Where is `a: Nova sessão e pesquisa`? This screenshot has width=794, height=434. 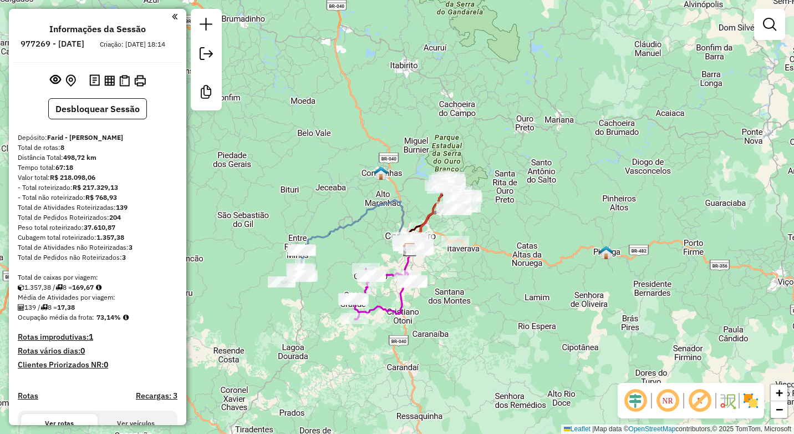
a: Nova sessão e pesquisa is located at coordinates (206, 26).